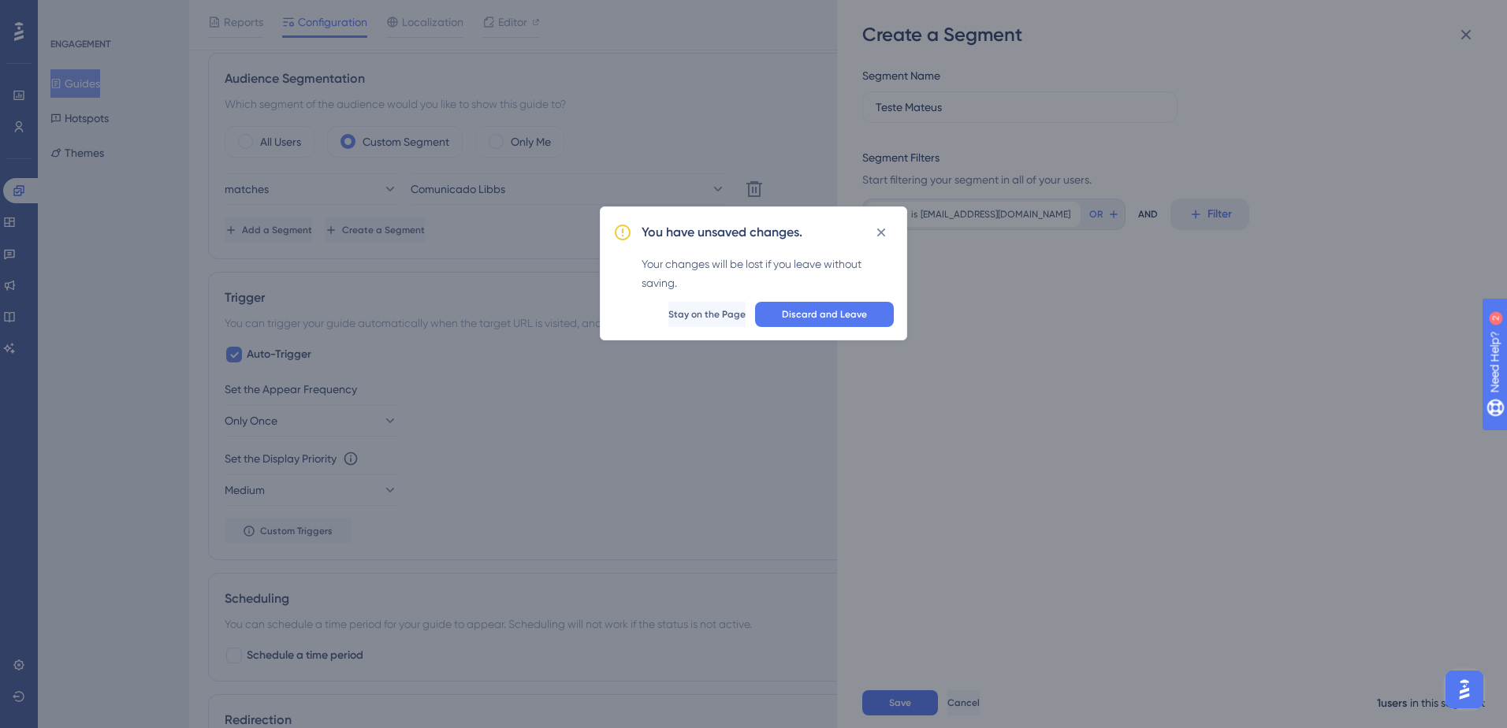  I want to click on div: Your changes will be lost if you leave without saving., so click(768, 274).